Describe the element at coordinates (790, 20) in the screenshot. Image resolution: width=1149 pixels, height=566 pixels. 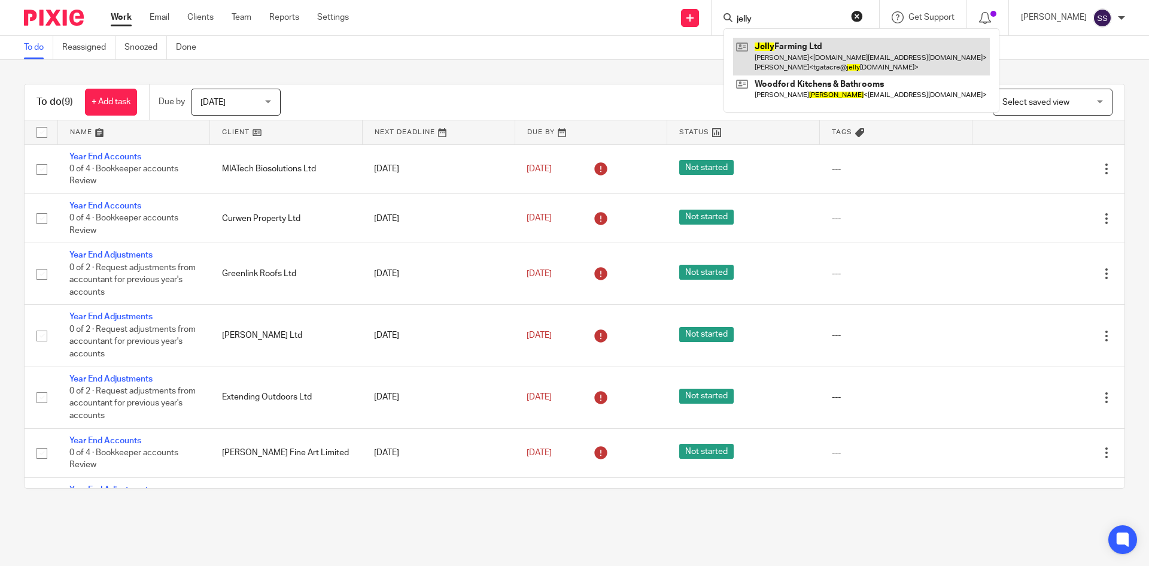
I see `input: Search` at that location.